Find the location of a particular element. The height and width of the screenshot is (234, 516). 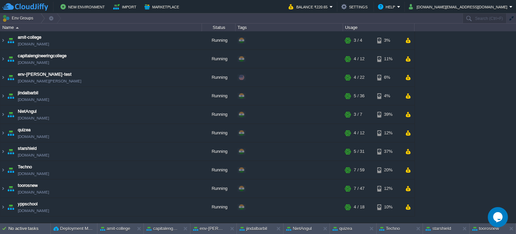

div: 7 / 59 is located at coordinates (359, 170).